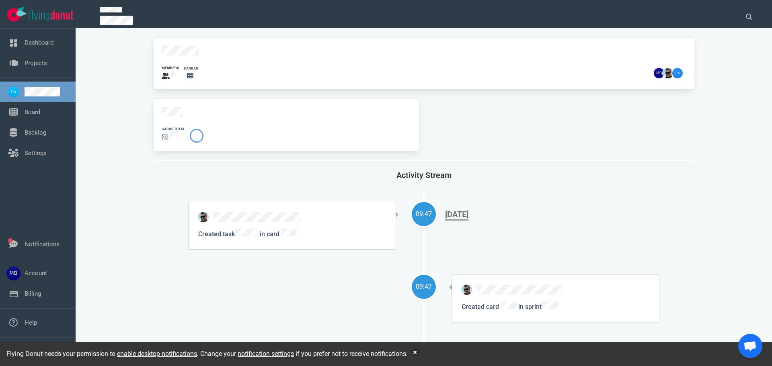 The image size is (772, 366). What do you see at coordinates (302, 354) in the screenshot?
I see `span: . Change your if you prefer not to receive notifications.` at bounding box center [302, 354].